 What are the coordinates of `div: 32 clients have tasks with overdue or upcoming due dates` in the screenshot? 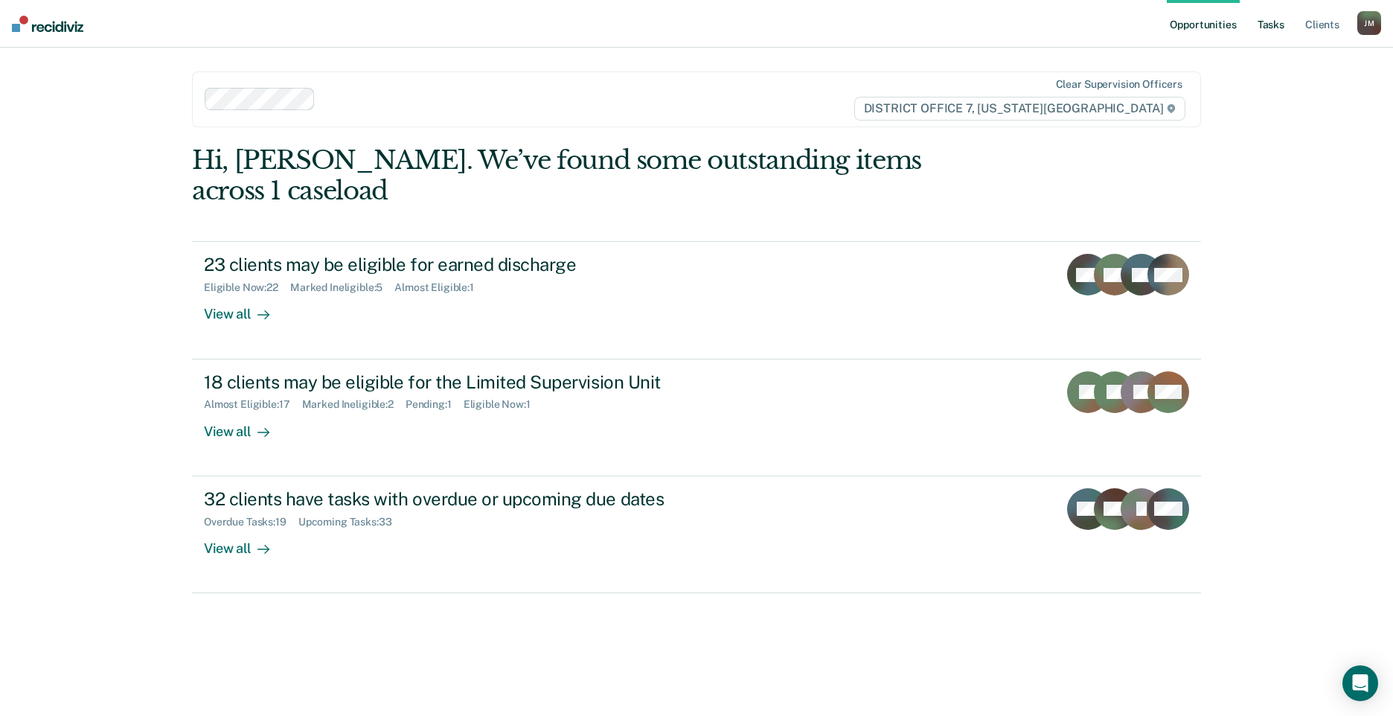 It's located at (465, 499).